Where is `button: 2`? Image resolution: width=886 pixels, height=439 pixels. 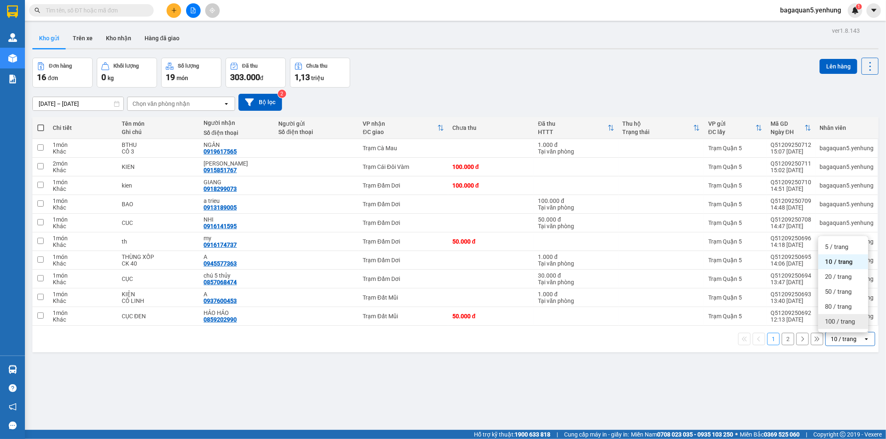 button: 2 is located at coordinates (788, 339).